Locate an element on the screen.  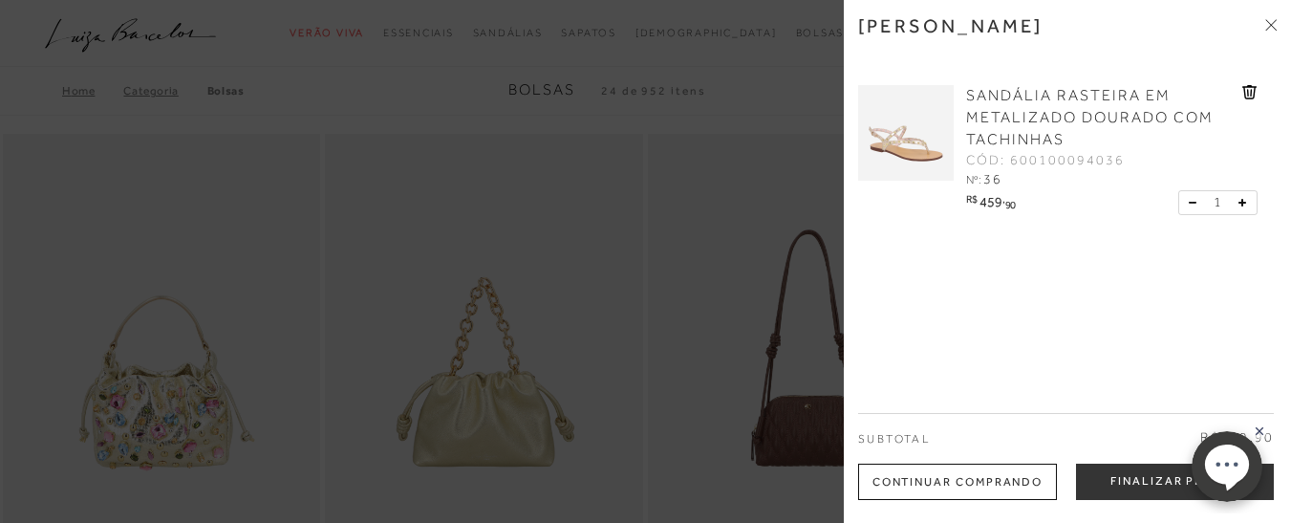
span: CÓD: 600100094036 is located at coordinates (1045, 161).